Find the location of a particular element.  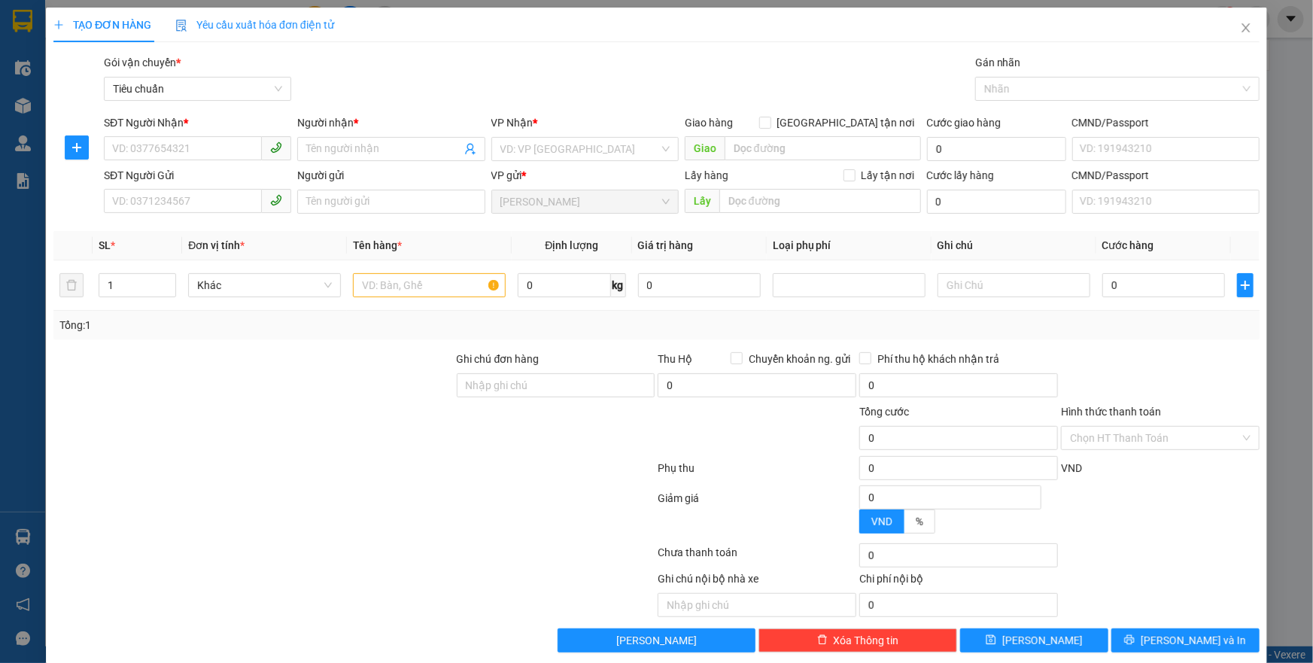

span: Tiêu chuẩn is located at coordinates (197, 89).